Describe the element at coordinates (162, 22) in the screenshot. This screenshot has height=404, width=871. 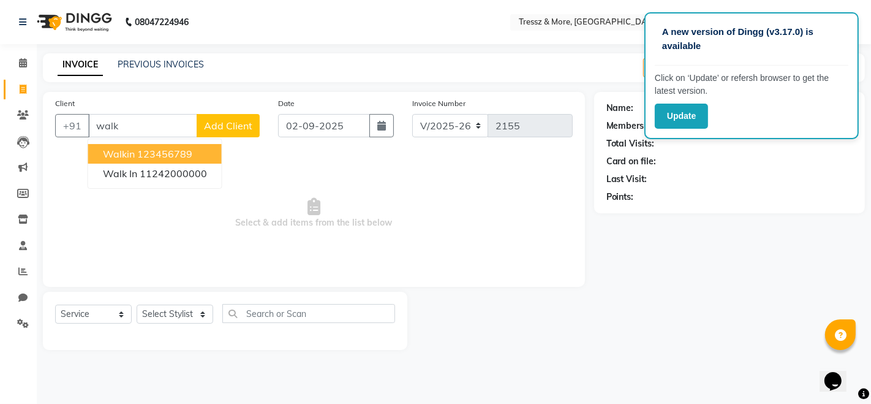
I see `b: 08047224946` at that location.